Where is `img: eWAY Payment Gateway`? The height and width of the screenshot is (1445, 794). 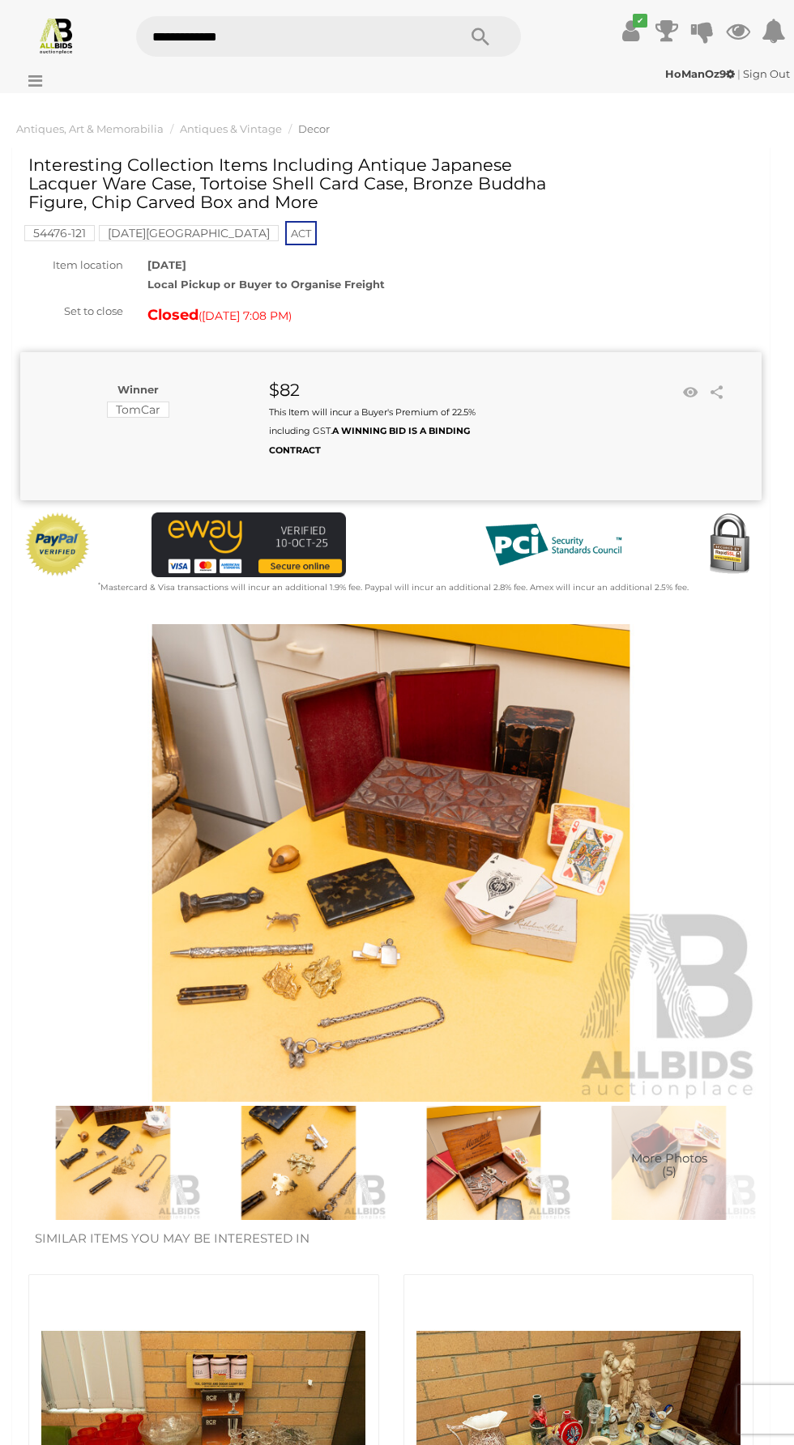 img: eWAY Payment Gateway is located at coordinates (249, 545).